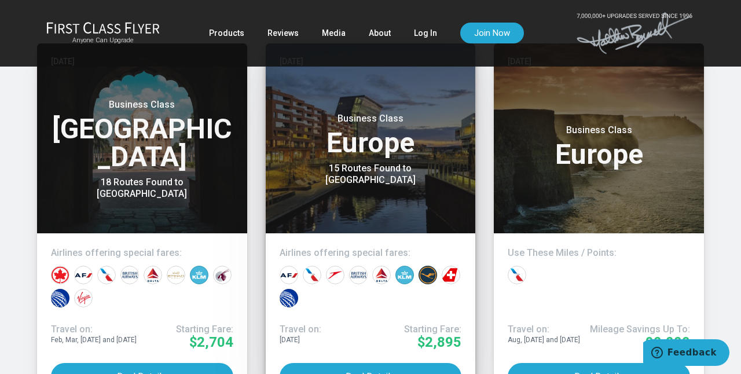 This screenshot has height=374, width=741. Describe the element at coordinates (222, 275) in the screenshot. I see `div: Qatar` at that location.